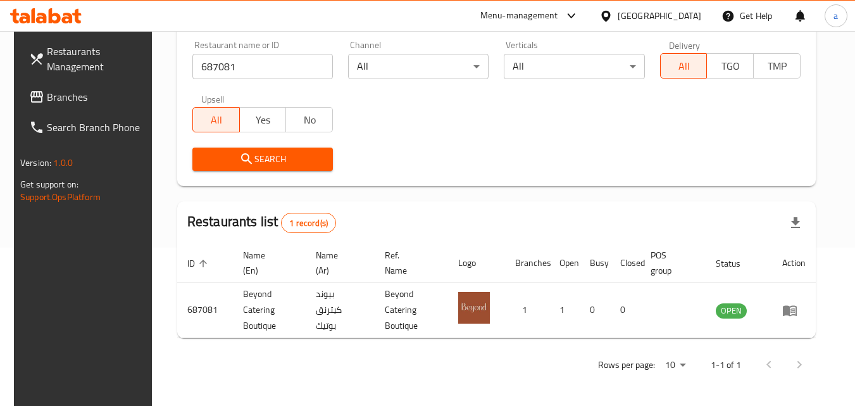 Image resolution: width=855 pixels, height=406 pixels. Describe the element at coordinates (627, 365) in the screenshot. I see `p: Rows per page:` at that location.